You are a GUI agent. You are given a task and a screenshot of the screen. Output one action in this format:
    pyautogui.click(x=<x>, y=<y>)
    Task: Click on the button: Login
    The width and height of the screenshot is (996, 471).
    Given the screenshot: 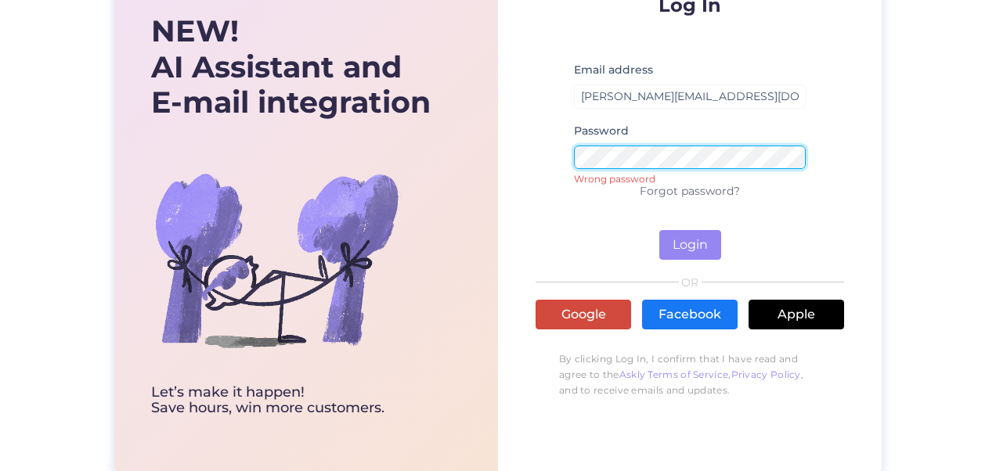 What is the action you would take?
    pyautogui.click(x=690, y=245)
    